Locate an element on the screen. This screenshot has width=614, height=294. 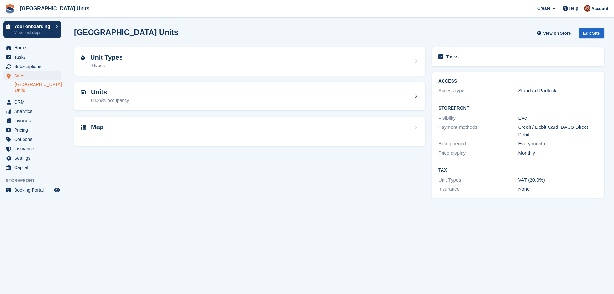
span: Tasks is located at coordinates (34, 57).